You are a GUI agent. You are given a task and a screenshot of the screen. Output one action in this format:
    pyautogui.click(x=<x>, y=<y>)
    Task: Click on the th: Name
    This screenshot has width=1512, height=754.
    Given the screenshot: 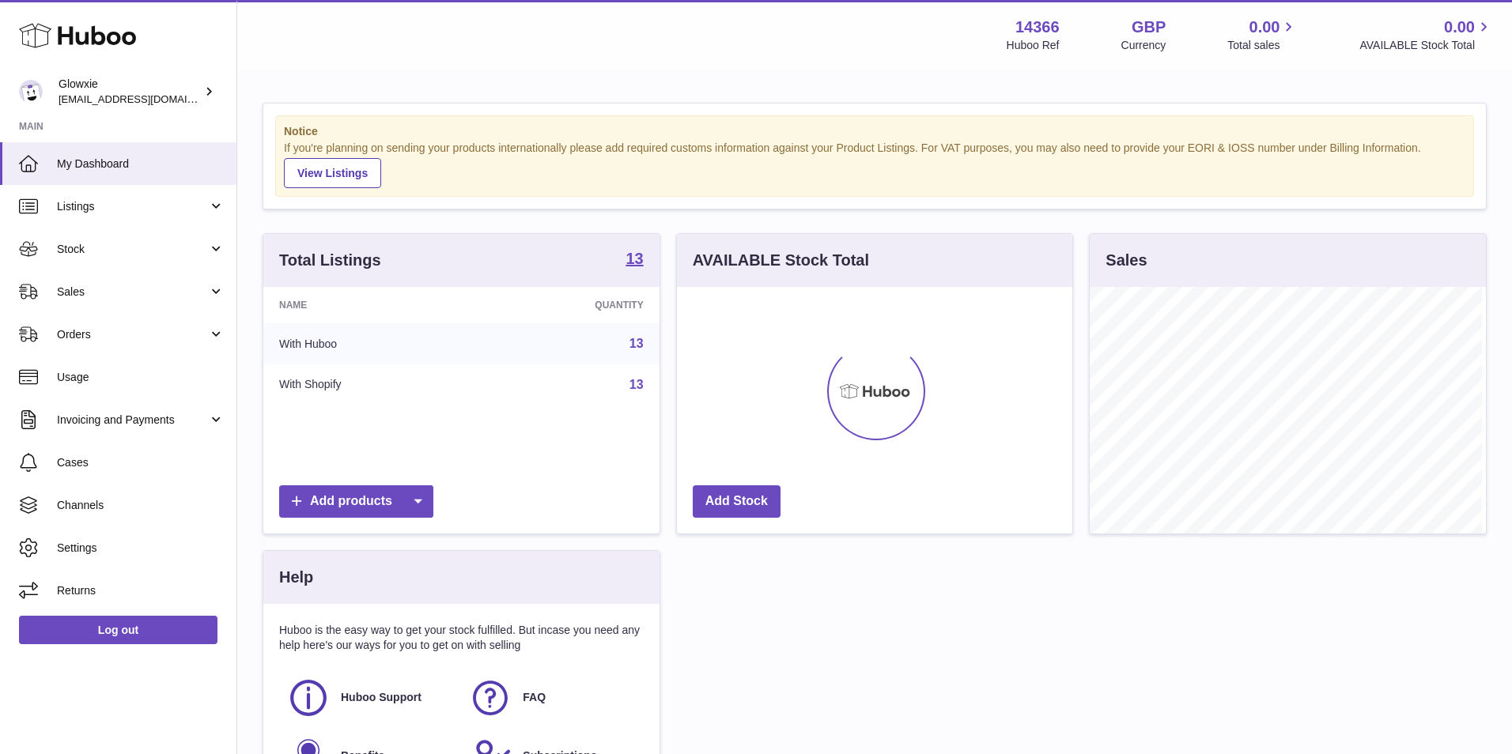 What is the action you would take?
    pyautogui.click(x=370, y=305)
    